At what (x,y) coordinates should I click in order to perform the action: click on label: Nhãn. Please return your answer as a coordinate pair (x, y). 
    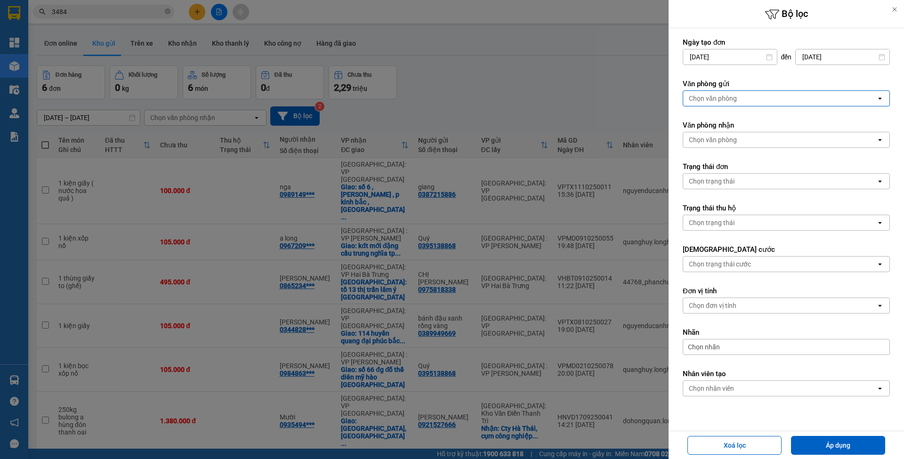
    Looking at the image, I should click on (786, 332).